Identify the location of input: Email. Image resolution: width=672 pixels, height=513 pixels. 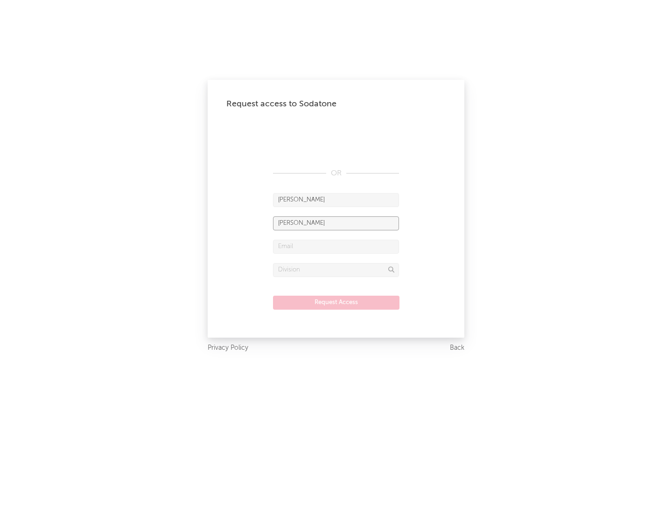
(336, 247).